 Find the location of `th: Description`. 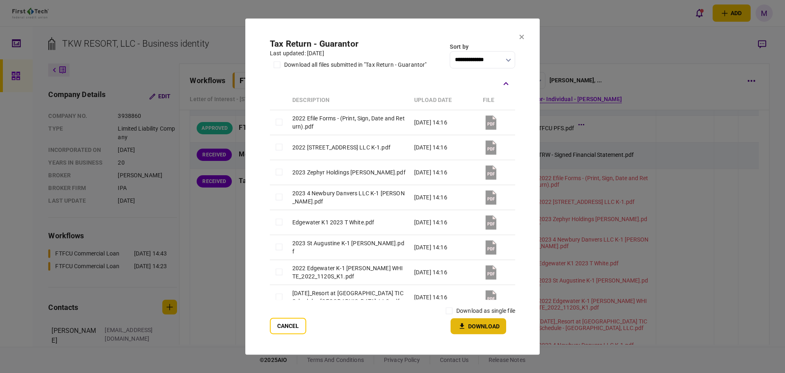

th: Description is located at coordinates (349, 100).